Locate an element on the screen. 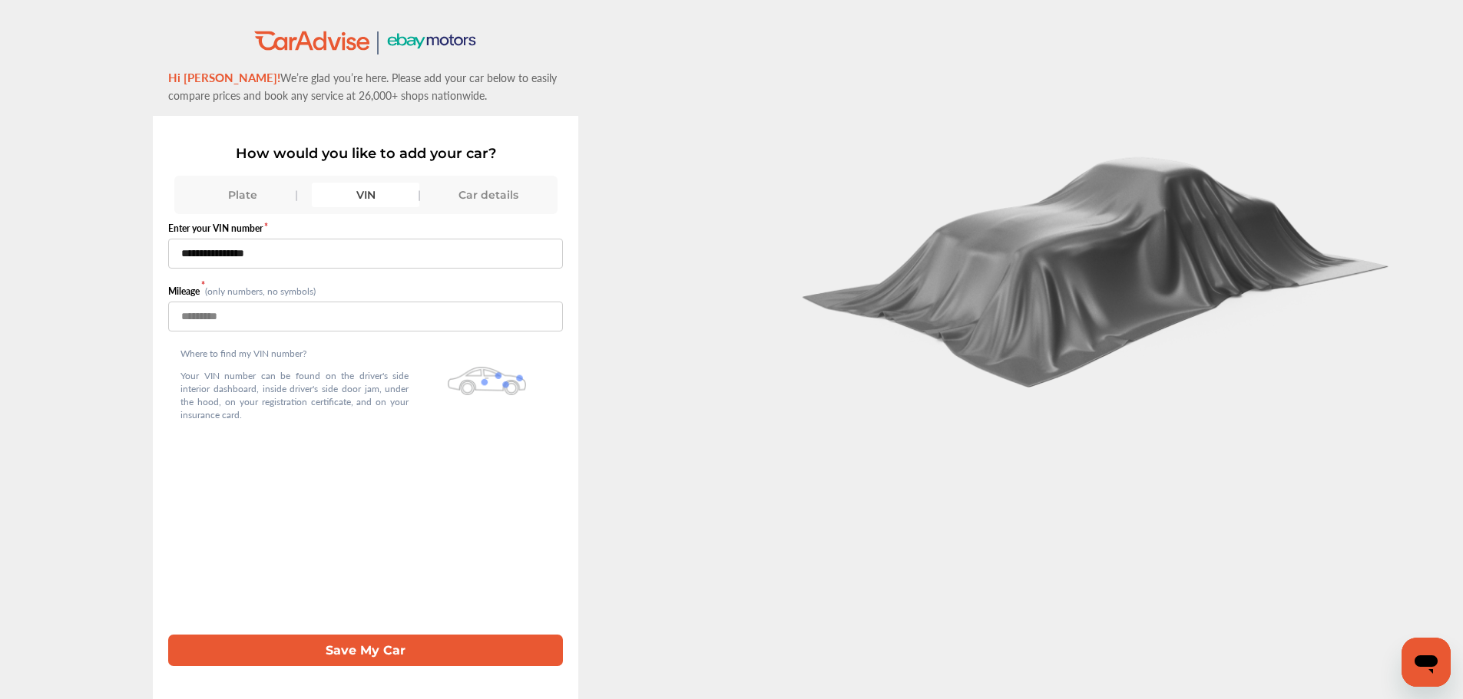 The width and height of the screenshot is (1463, 699). small: (only numbers, no symbols) is located at coordinates (260, 291).